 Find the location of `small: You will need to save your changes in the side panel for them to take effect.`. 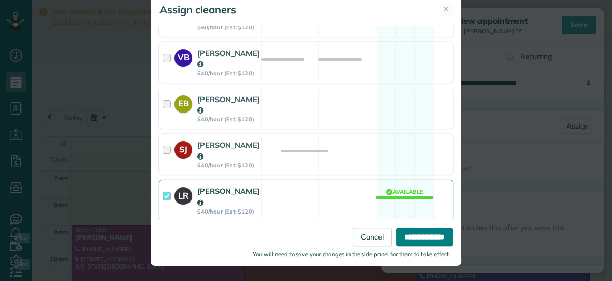

small: You will need to save your changes in the side panel for them to take effect. is located at coordinates (352, 254).